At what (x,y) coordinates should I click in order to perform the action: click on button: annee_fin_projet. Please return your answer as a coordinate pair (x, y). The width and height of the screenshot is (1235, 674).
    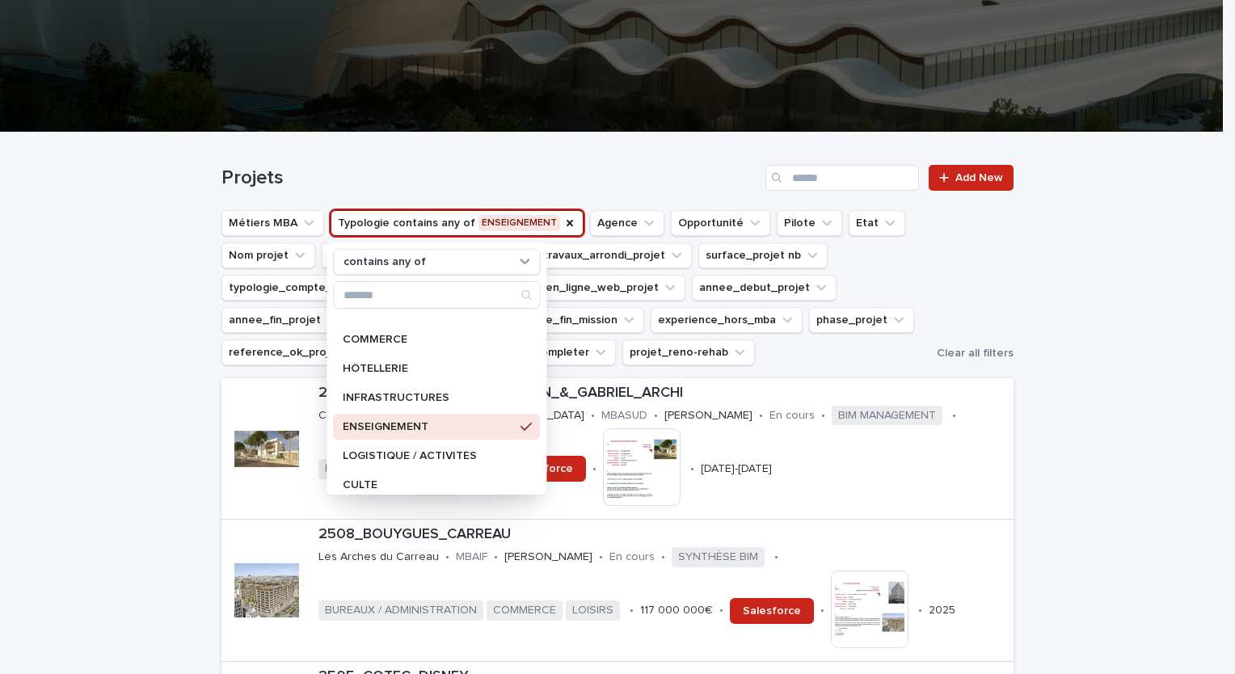
    Looking at the image, I should click on (285, 320).